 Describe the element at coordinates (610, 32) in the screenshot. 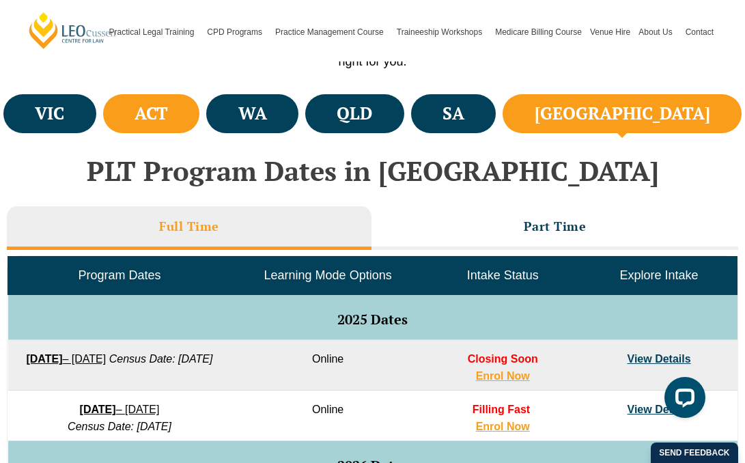

I see `a: Venue Hire` at that location.